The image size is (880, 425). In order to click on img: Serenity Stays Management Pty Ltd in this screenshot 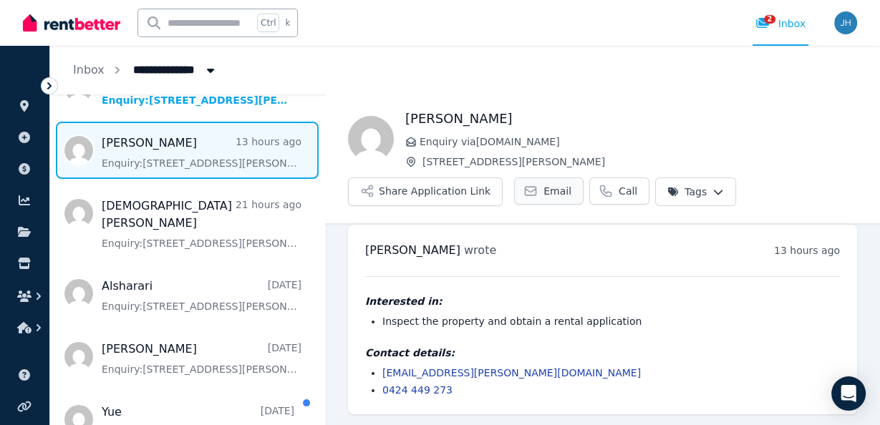, I will do `click(846, 23)`.